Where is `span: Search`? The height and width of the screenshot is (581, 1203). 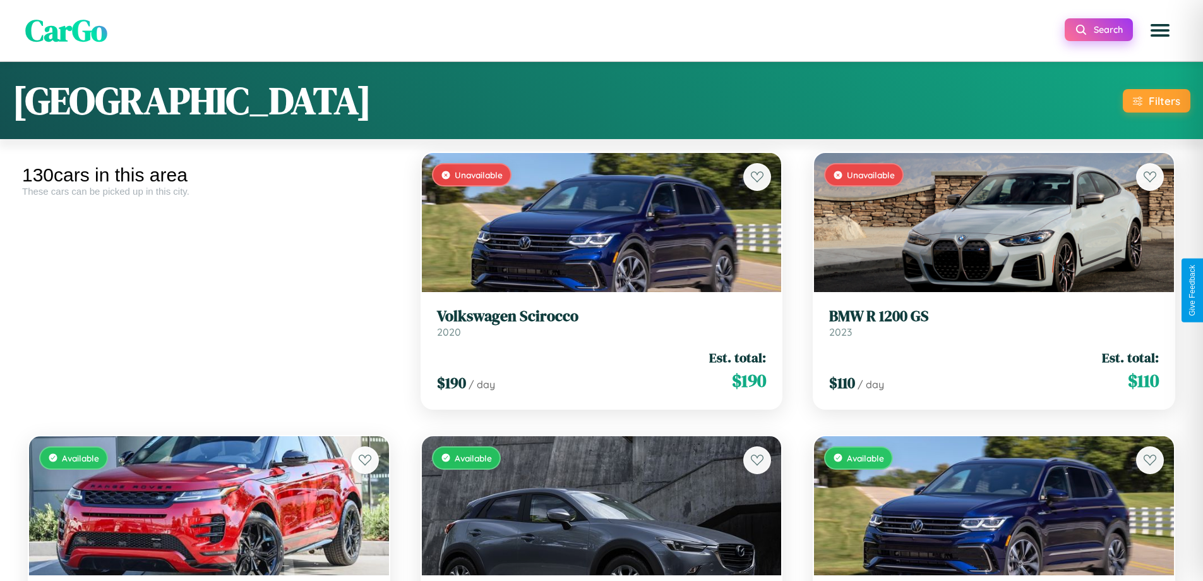 span: Search is located at coordinates (1109, 30).